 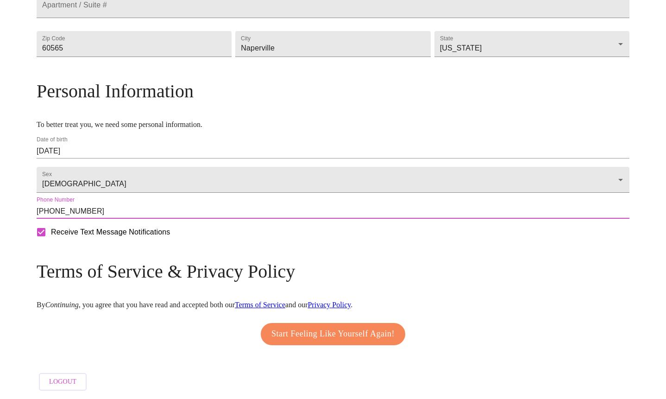 What do you see at coordinates (110, 232) in the screenshot?
I see `span: Receive Text Message Notifications` at bounding box center [110, 232].